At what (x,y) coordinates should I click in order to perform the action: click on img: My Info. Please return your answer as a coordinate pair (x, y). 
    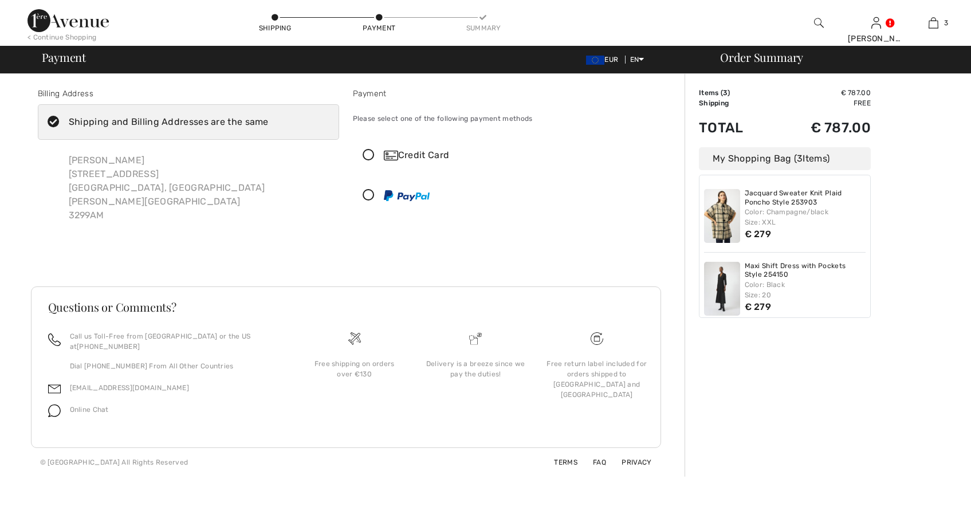
    Looking at the image, I should click on (876, 23).